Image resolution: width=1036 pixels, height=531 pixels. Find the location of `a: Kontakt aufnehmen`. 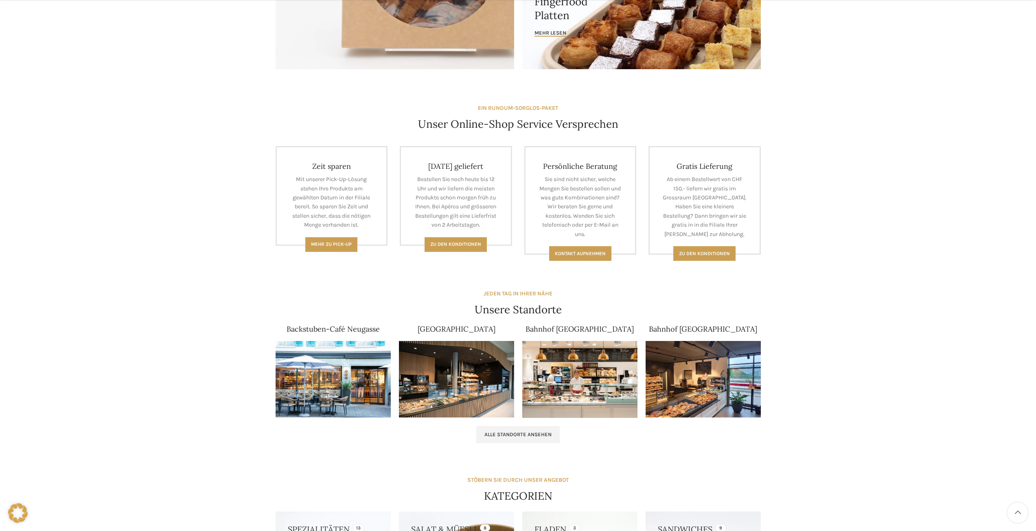

a: Kontakt aufnehmen is located at coordinates (580, 254).